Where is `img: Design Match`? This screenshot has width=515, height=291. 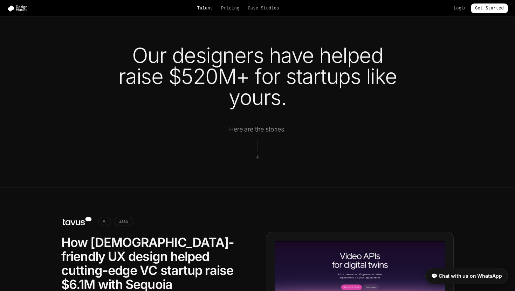 img: Design Match is located at coordinates (19, 8).